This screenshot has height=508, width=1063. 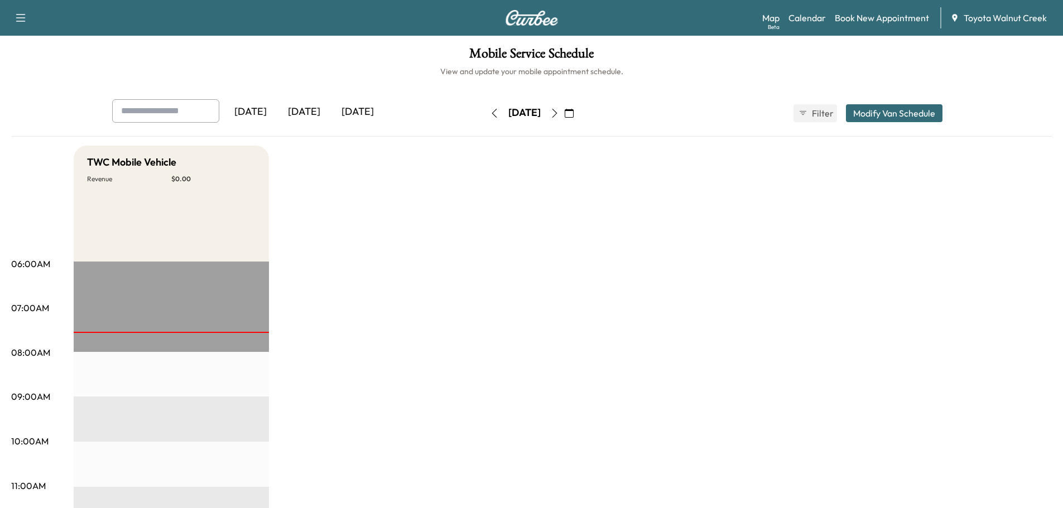 What do you see at coordinates (815, 113) in the screenshot?
I see `button: Filter` at bounding box center [815, 113].